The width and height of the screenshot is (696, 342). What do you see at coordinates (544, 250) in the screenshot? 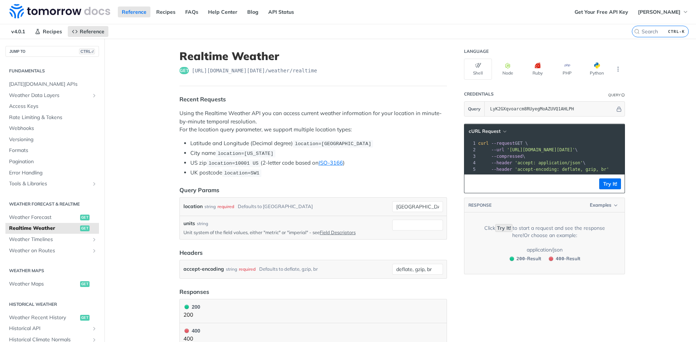
I see `div: application/json` at bounding box center [544, 250].